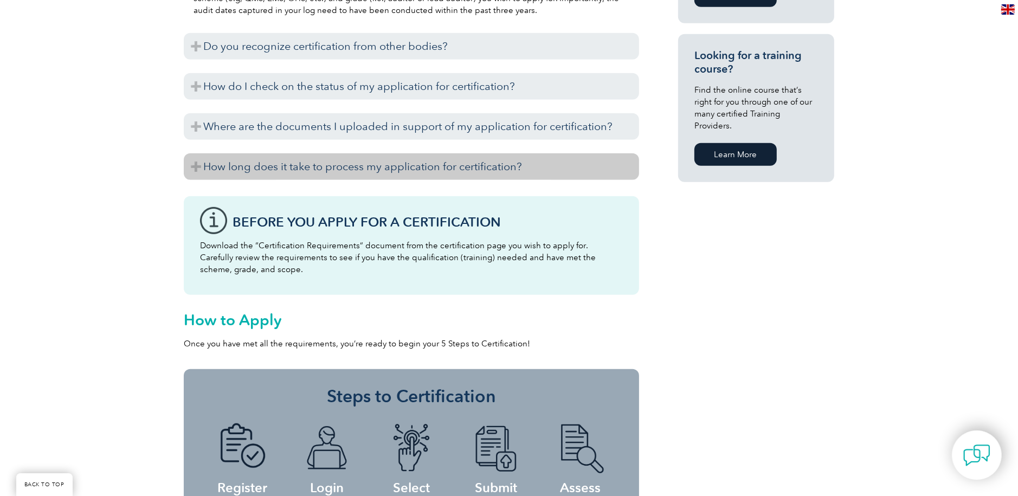  I want to click on h3: How do I check on the status of my application for certification?, so click(411, 86).